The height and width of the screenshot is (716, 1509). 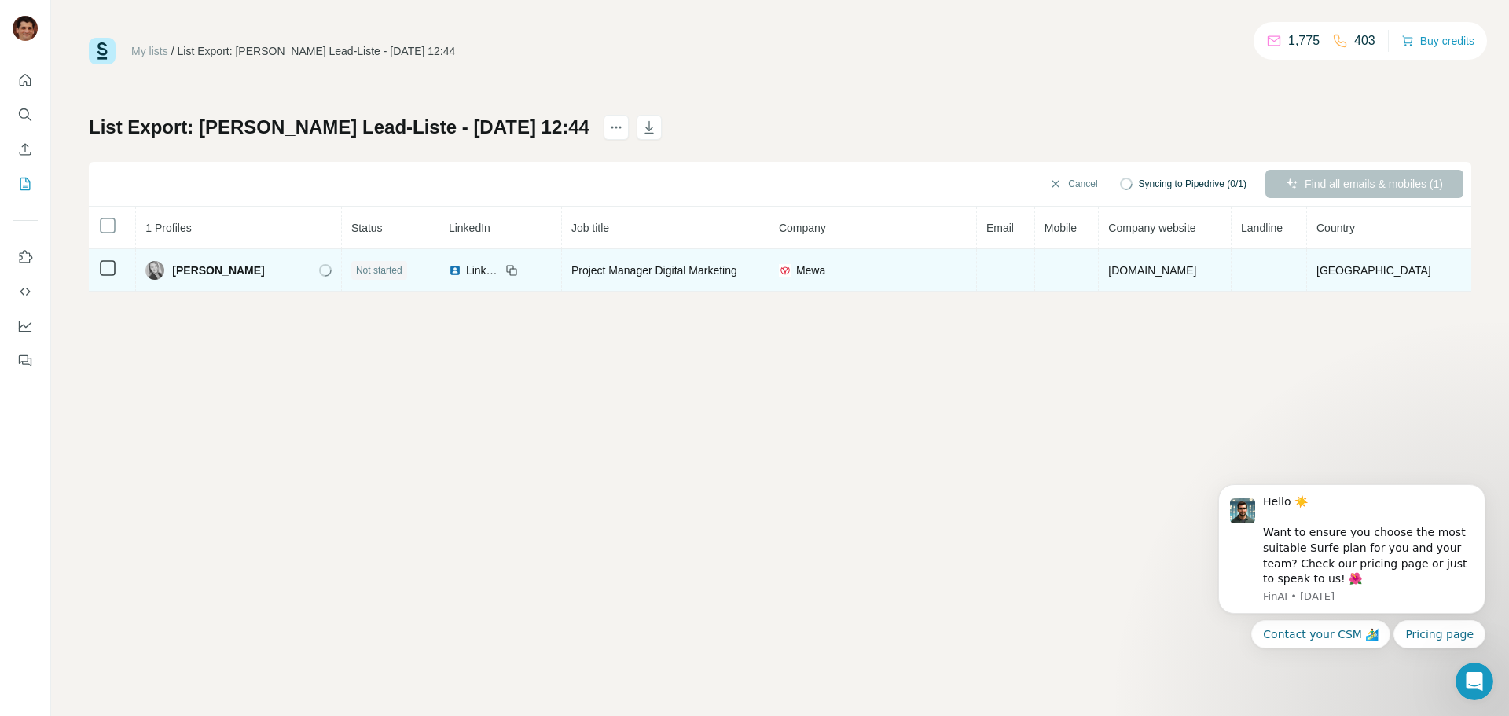 What do you see at coordinates (1365, 41) in the screenshot?
I see `p: 403` at bounding box center [1365, 41].